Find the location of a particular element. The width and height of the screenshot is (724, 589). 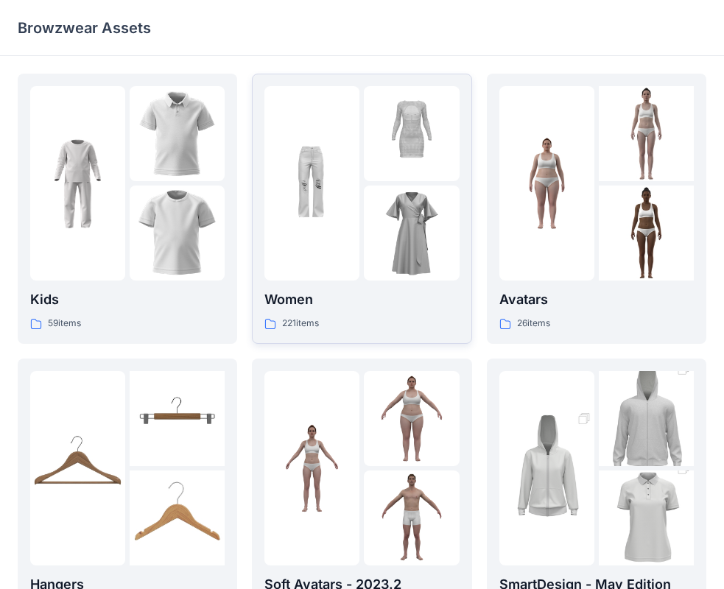

a: folder 1folder 2folder 3Kids59items is located at coordinates (127, 208).